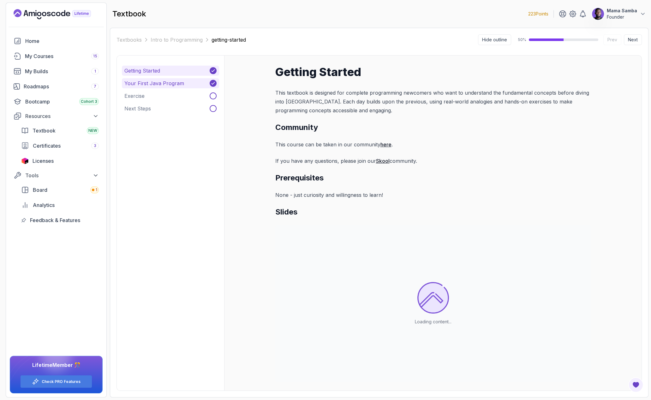 This screenshot has height=400, width=651. I want to click on button: Resources, so click(56, 116).